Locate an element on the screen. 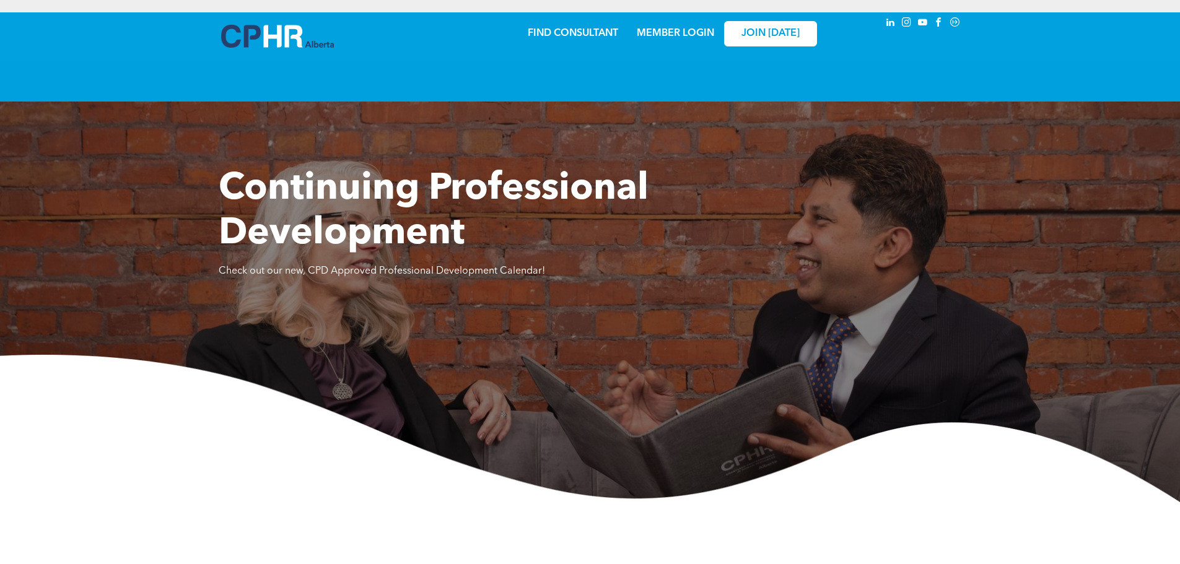 The height and width of the screenshot is (564, 1180). span: Check out our new, CPD Approved Professional Development Calendar! is located at coordinates (382, 271).